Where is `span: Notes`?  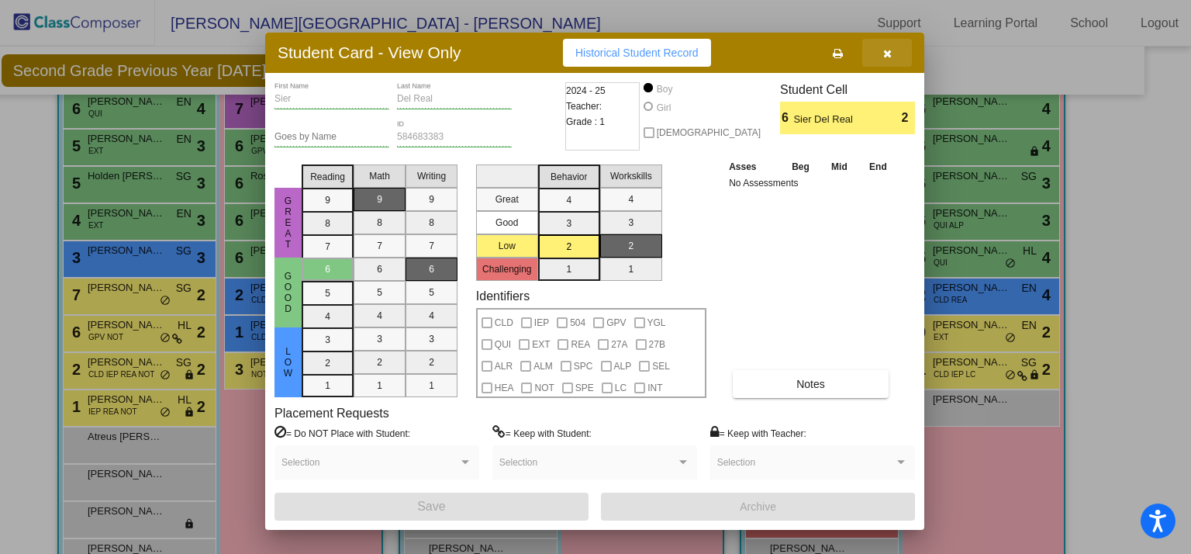
span: Notes is located at coordinates (810, 384).